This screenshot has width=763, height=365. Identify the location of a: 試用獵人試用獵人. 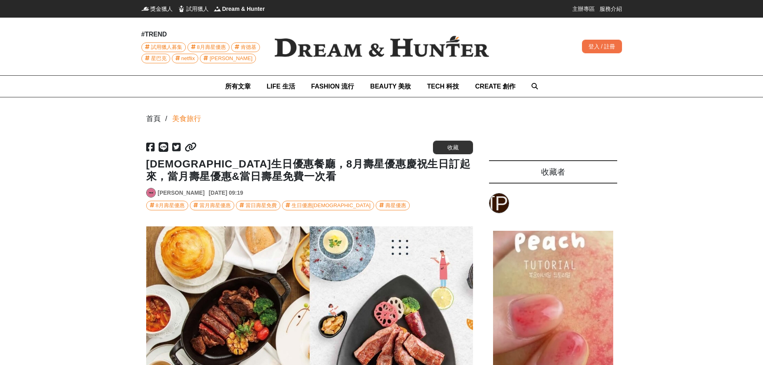
(193, 9).